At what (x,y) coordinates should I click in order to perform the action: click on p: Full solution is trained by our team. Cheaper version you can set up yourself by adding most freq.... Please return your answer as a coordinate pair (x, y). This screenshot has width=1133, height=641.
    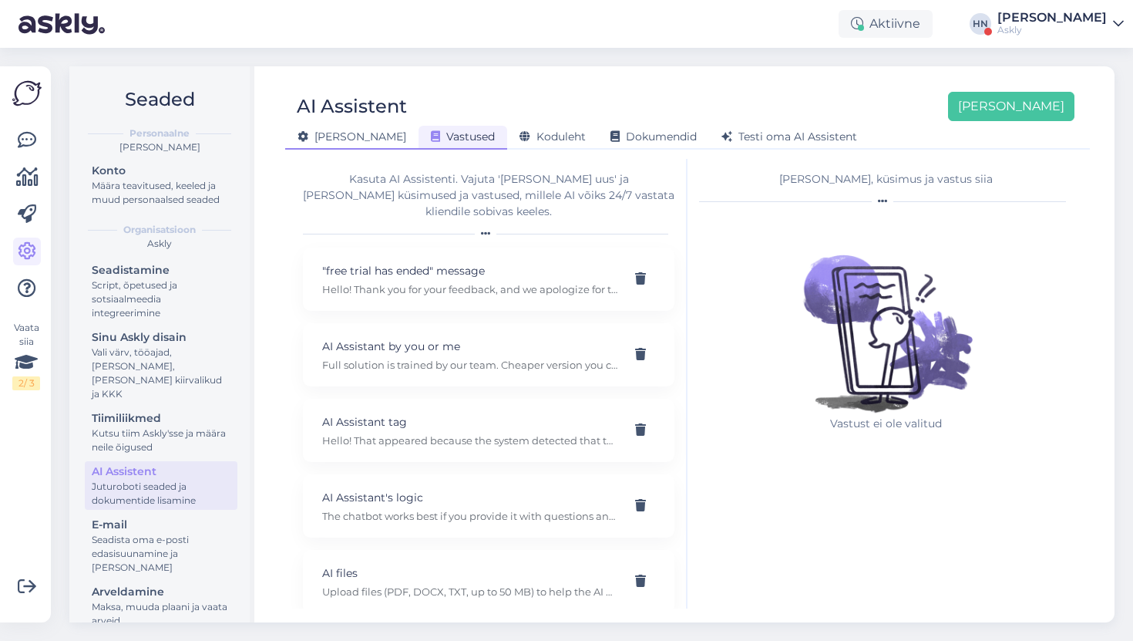
    Looking at the image, I should click on (470, 365).